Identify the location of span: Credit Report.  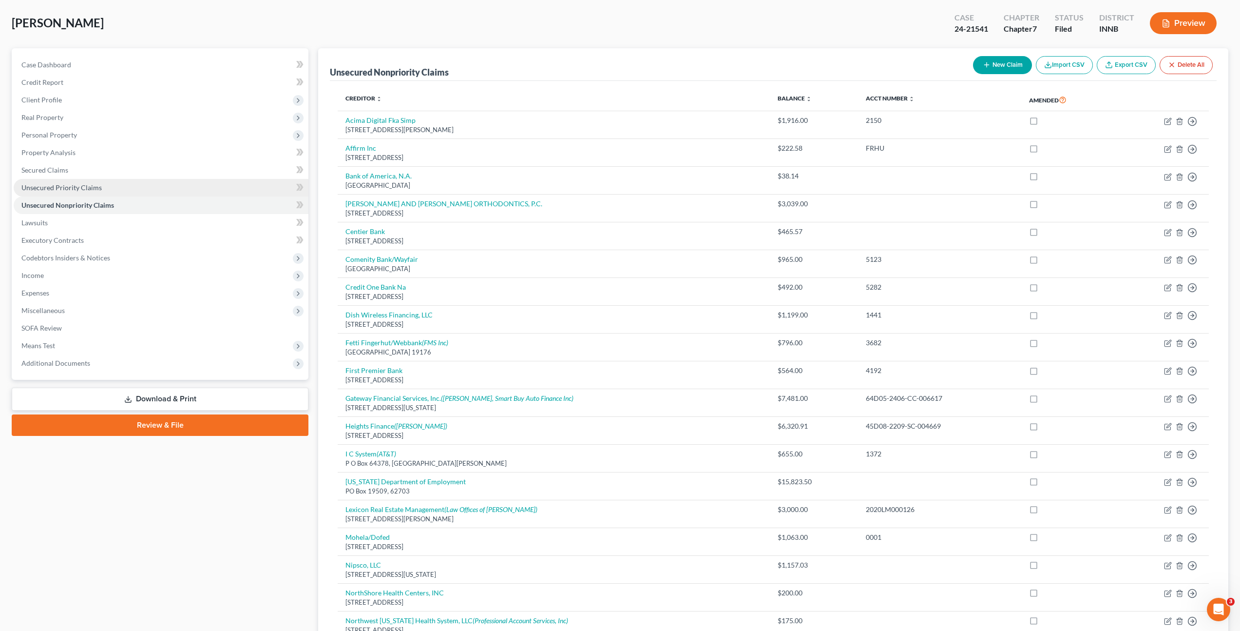
(42, 82).